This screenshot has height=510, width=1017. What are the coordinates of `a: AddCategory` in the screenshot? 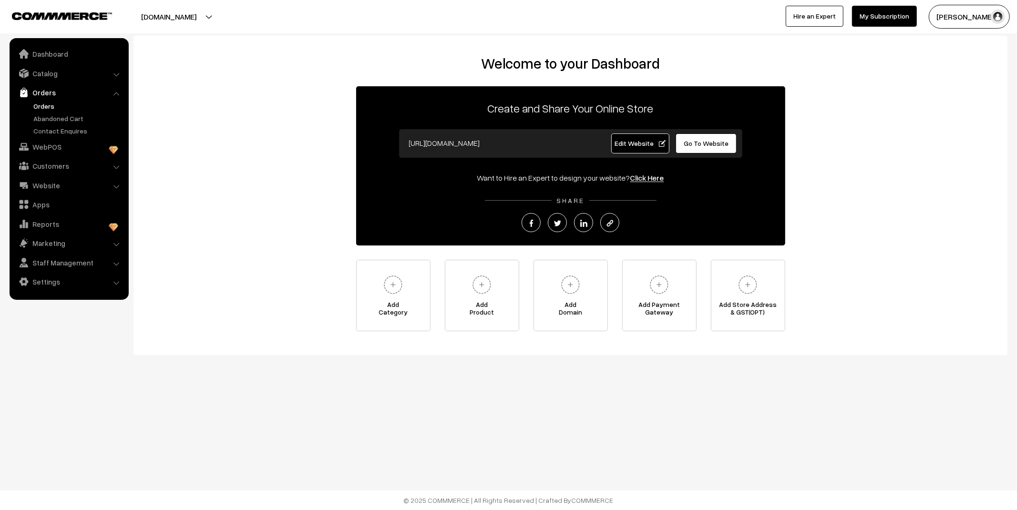 It's located at (393, 296).